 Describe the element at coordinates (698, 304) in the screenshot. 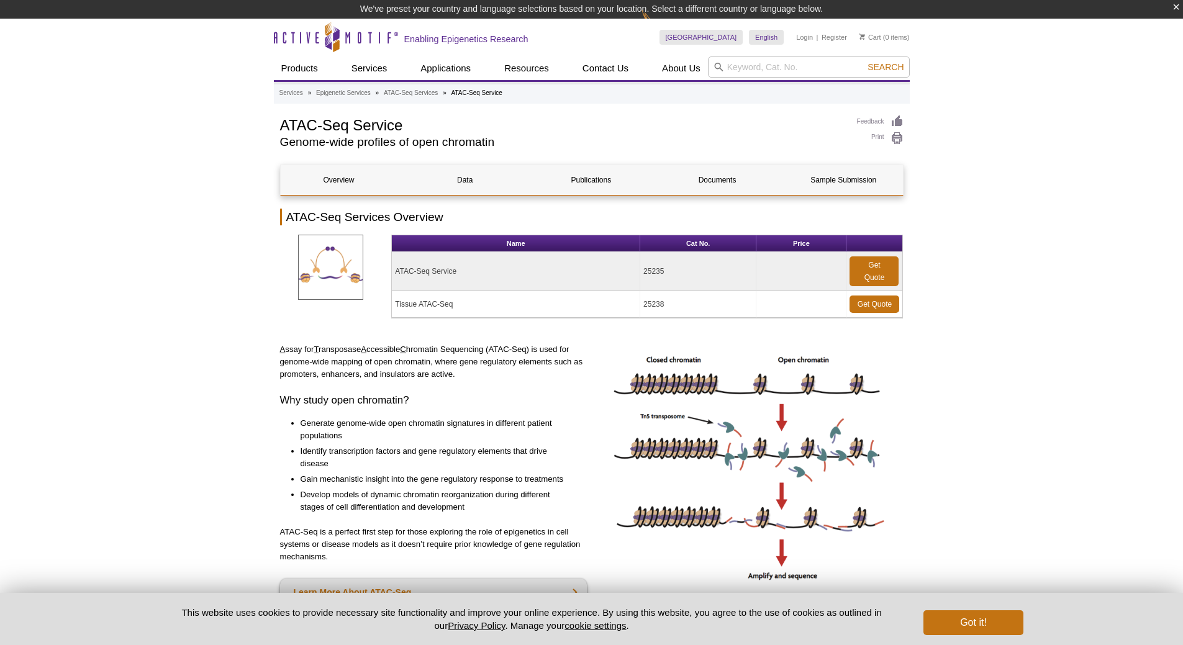

I see `td: 25238` at that location.